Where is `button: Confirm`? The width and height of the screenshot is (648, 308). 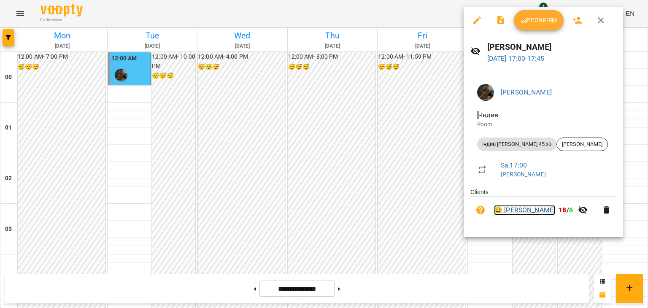 button: Confirm is located at coordinates (538, 20).